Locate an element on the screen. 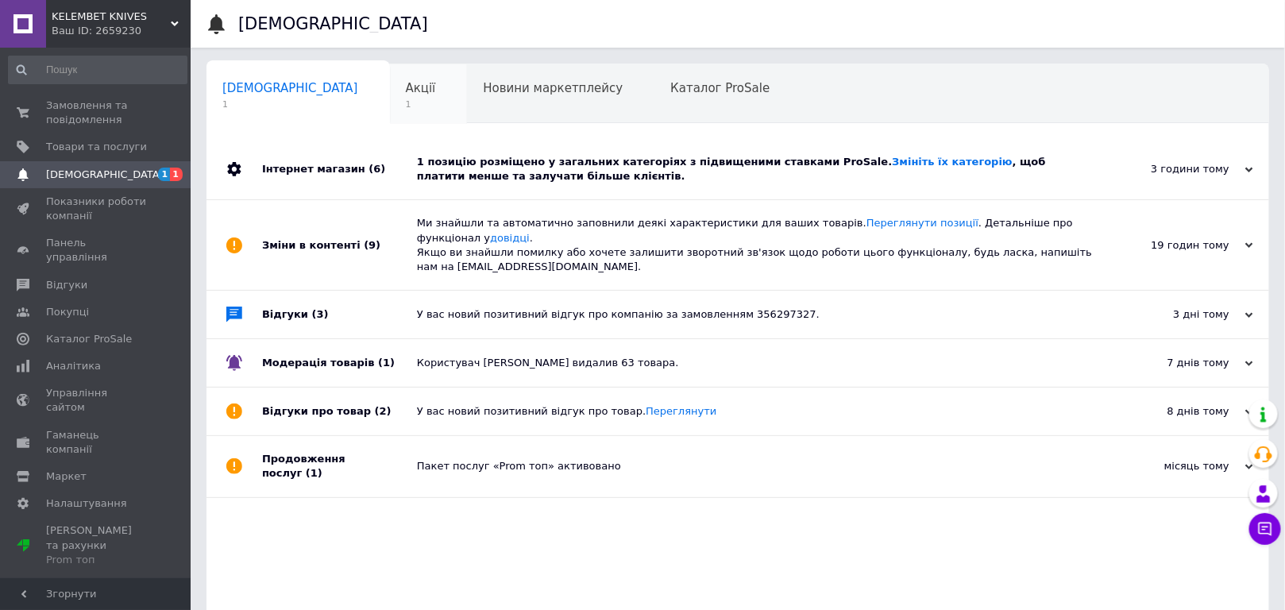 The image size is (1285, 610). div: Відгуки про товар is located at coordinates (339, 411).